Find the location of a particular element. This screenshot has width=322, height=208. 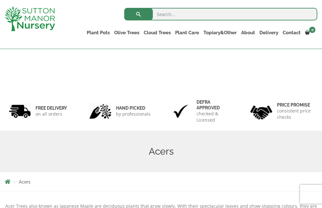

a: Plant Care is located at coordinates (187, 33).